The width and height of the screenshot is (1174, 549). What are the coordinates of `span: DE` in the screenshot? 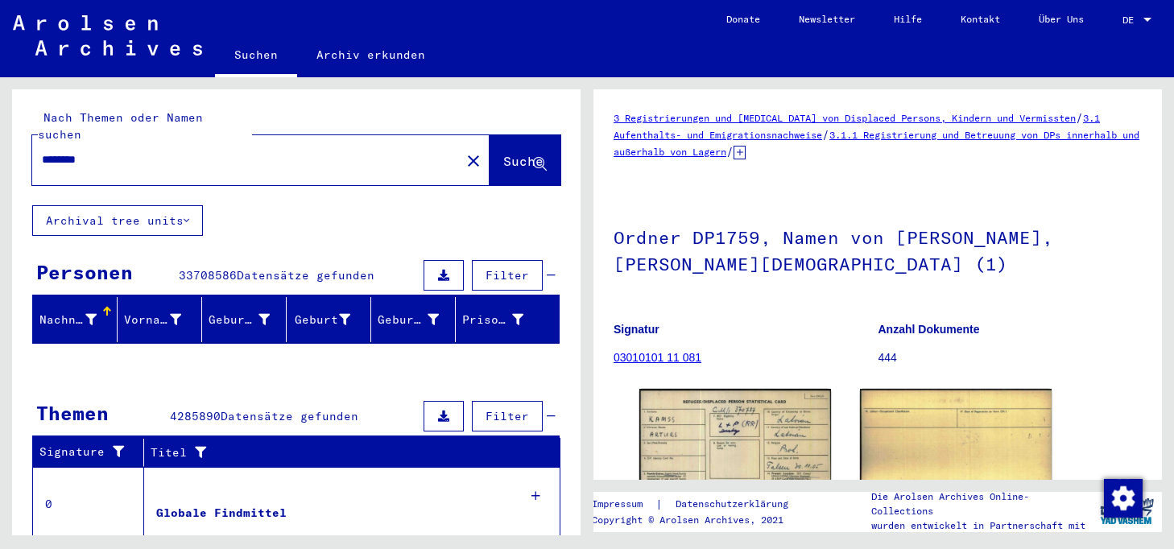 It's located at (1131, 20).